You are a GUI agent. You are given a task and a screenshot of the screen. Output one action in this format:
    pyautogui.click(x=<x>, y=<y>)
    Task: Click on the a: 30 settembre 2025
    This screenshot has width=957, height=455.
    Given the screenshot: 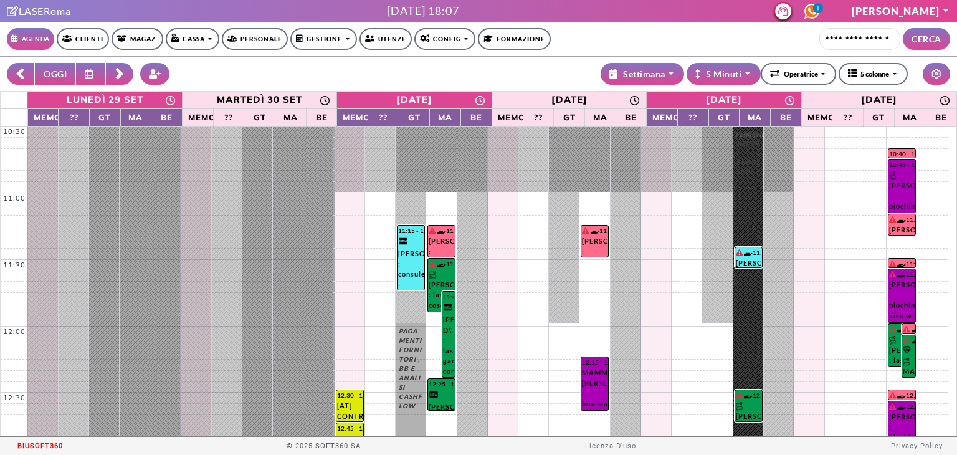 What is the action you would take?
    pyautogui.click(x=259, y=100)
    